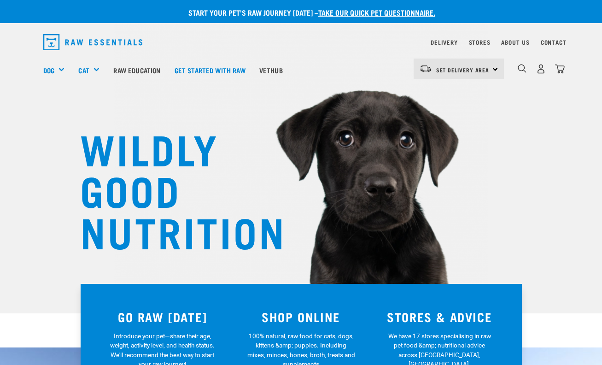 The height and width of the screenshot is (365, 602). I want to click on a: Vethub, so click(271, 70).